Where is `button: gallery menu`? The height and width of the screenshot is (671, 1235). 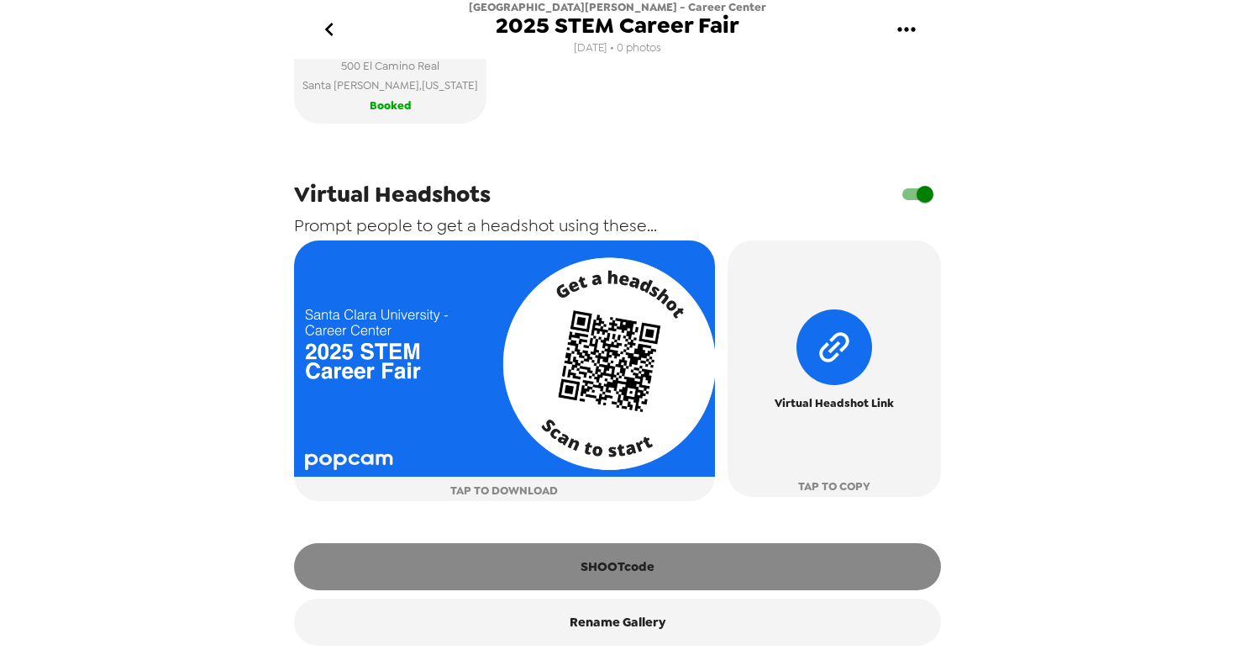 button: gallery menu is located at coordinates (906, 29).